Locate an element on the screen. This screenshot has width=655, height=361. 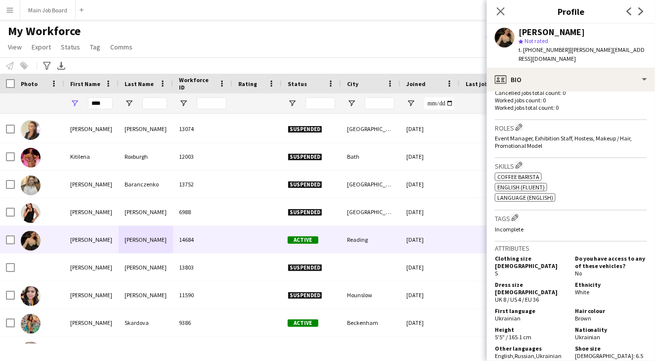
div: Bio is located at coordinates (571, 80).